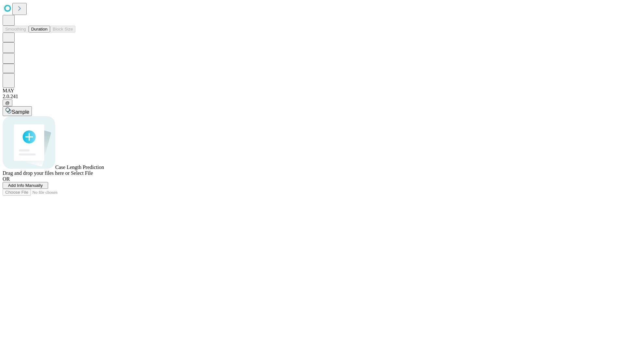  I want to click on button: Sample, so click(17, 111).